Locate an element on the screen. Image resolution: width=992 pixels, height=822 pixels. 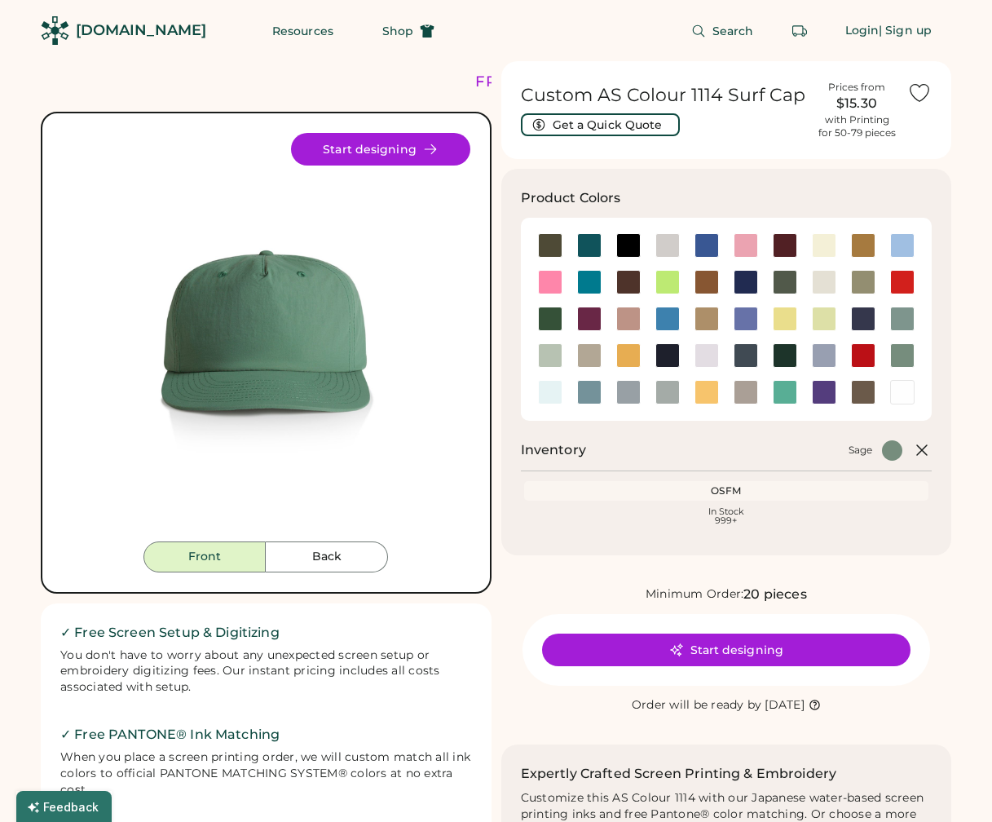
button: Search is located at coordinates (722, 31).